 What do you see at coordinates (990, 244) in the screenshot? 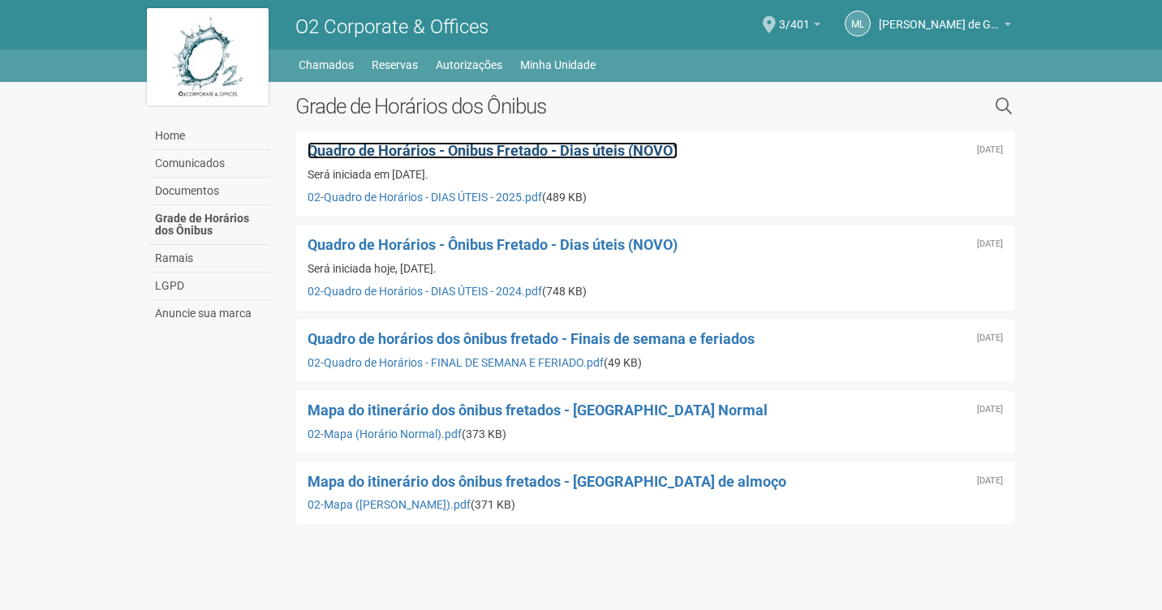
I see `div: Segunda-feira, 13 de maio de 2024 às 11:08` at bounding box center [990, 244].